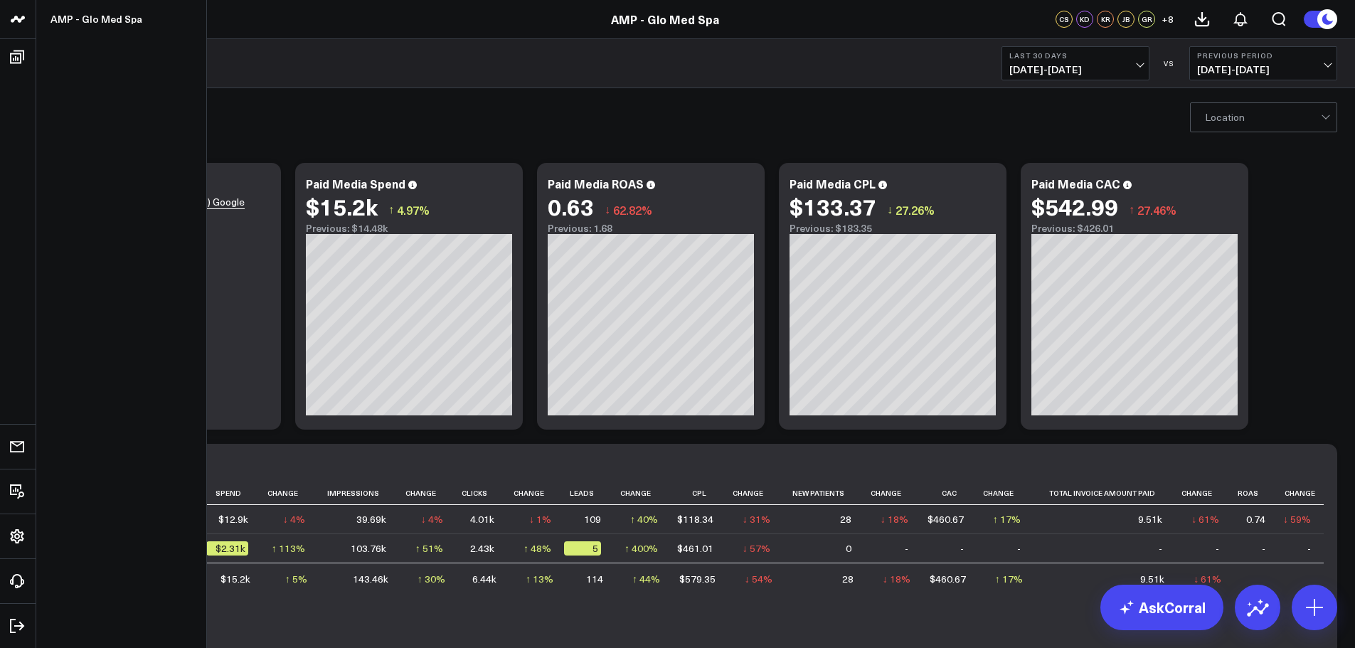  What do you see at coordinates (665, 19) in the screenshot?
I see `a: AMP - Glo Med Spa` at bounding box center [665, 19].